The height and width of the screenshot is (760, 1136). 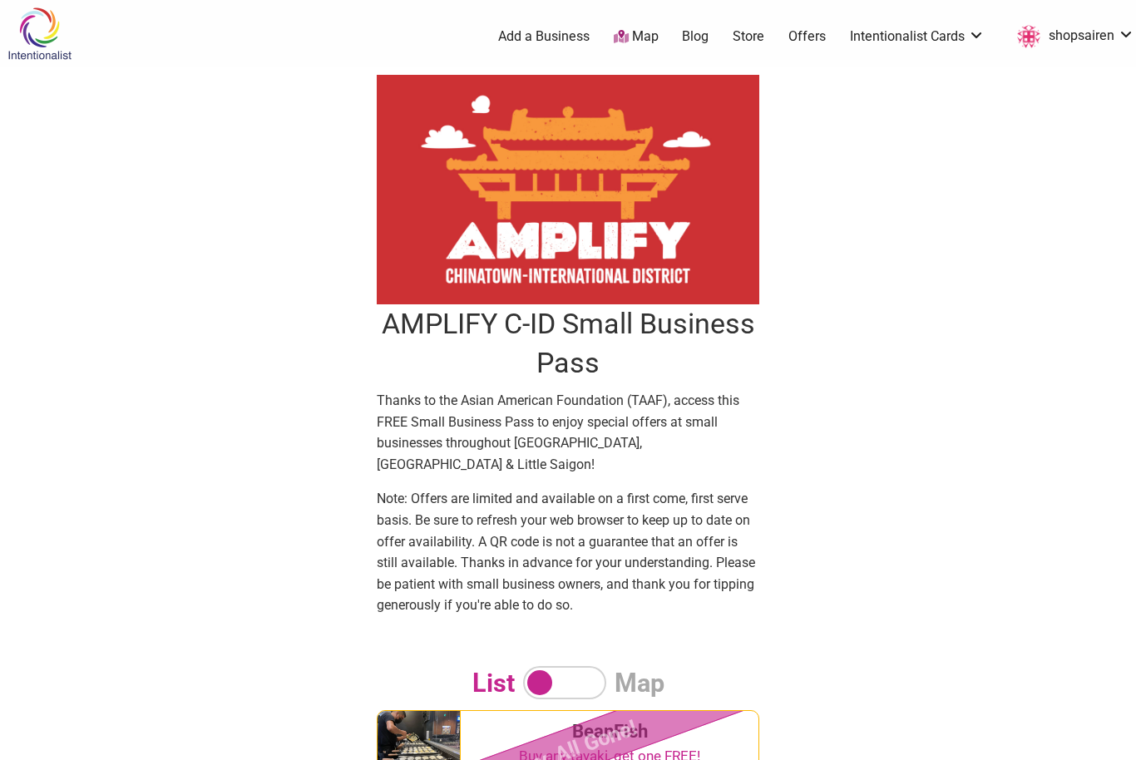 What do you see at coordinates (544, 37) in the screenshot?
I see `a: Add a Business` at bounding box center [544, 37].